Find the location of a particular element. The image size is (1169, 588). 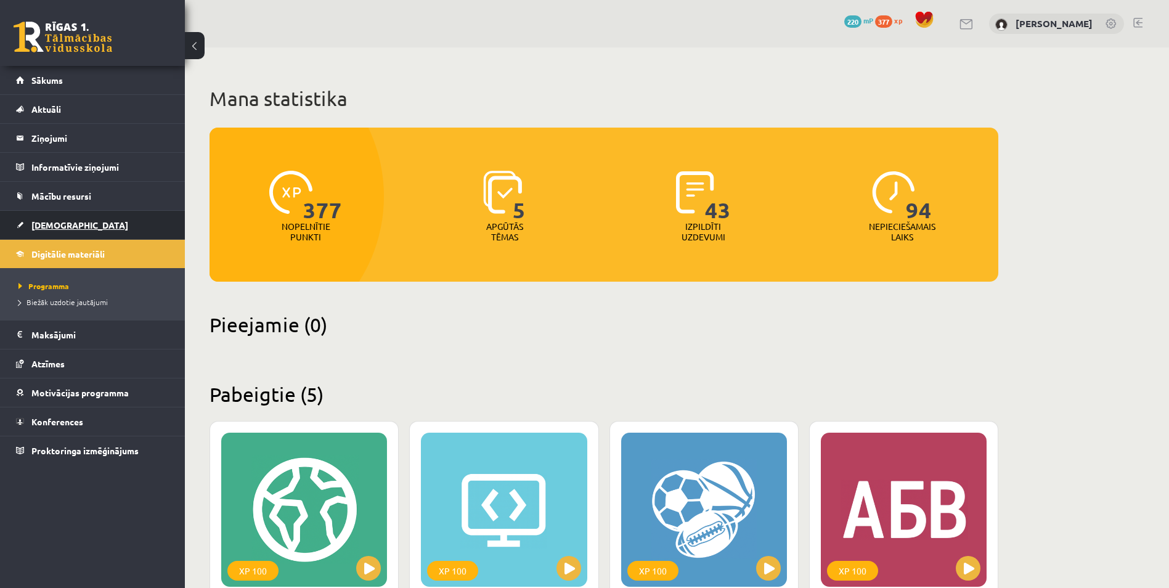

a: Motivācijas programma is located at coordinates (92, 393).